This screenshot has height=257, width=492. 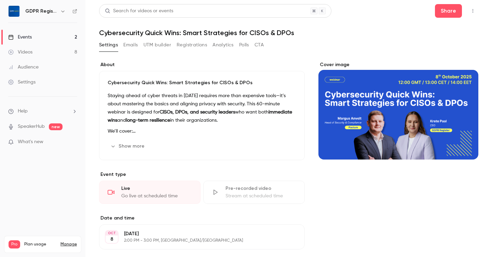 What do you see at coordinates (112, 240) in the screenshot?
I see `p: 8` at bounding box center [112, 240].